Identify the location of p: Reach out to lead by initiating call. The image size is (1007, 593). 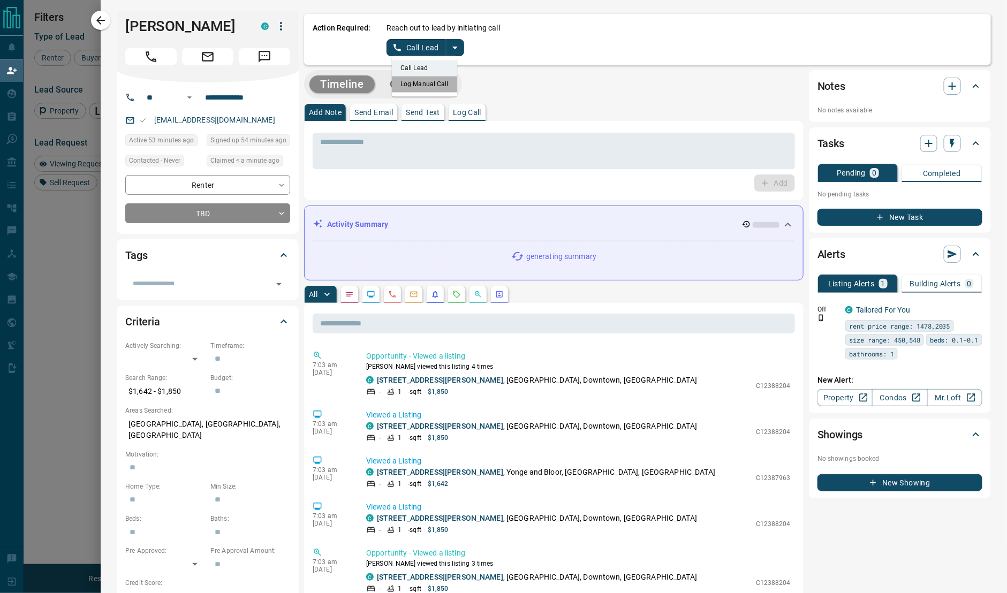
(443, 28).